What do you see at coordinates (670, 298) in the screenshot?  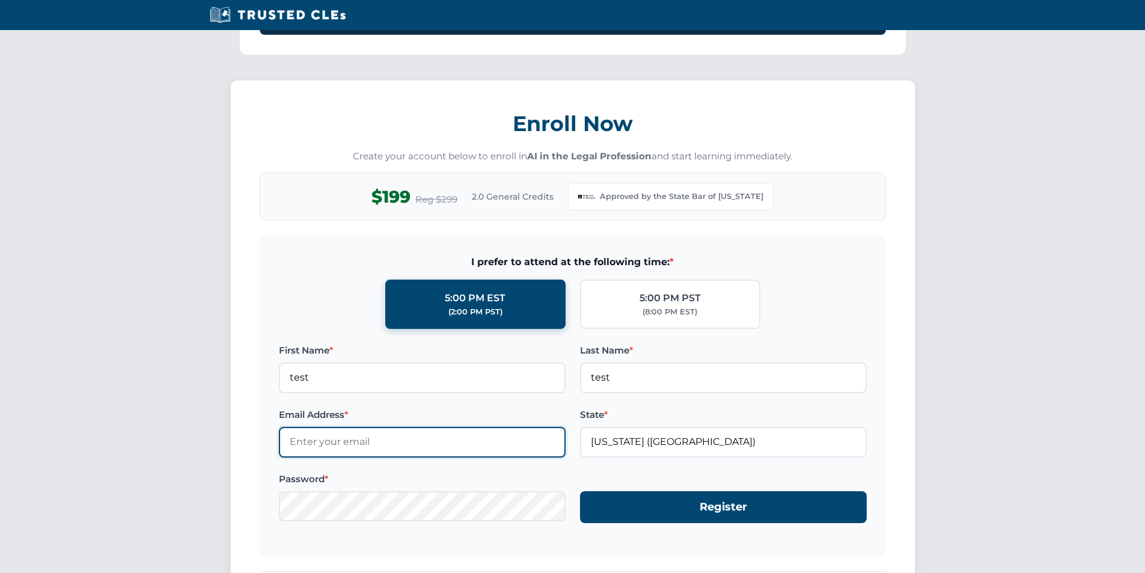 I see `div: 5:00 PM PST` at bounding box center [670, 298].